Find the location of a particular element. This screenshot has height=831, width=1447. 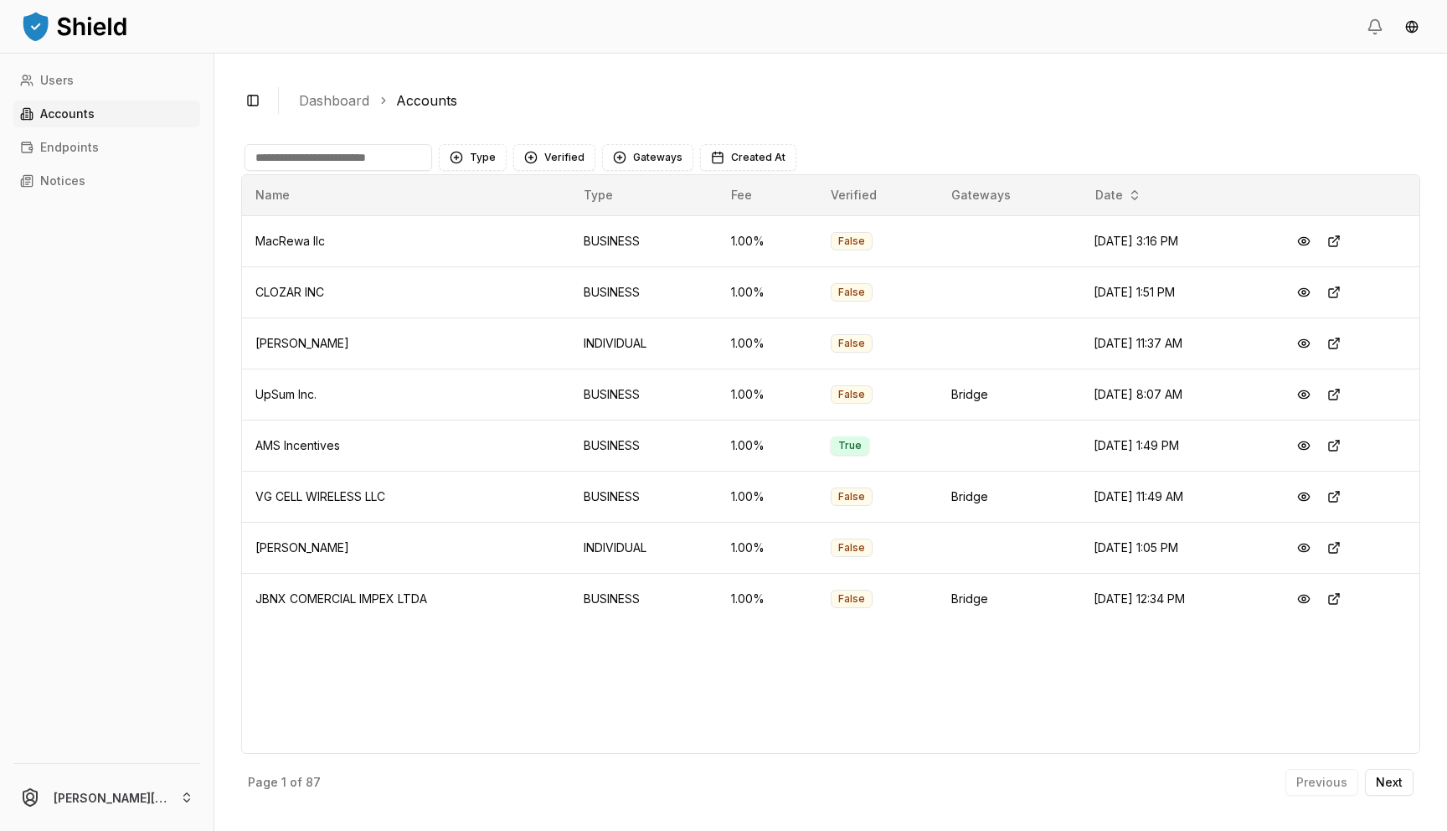

span: CLOZAR INC is located at coordinates (290, 291).